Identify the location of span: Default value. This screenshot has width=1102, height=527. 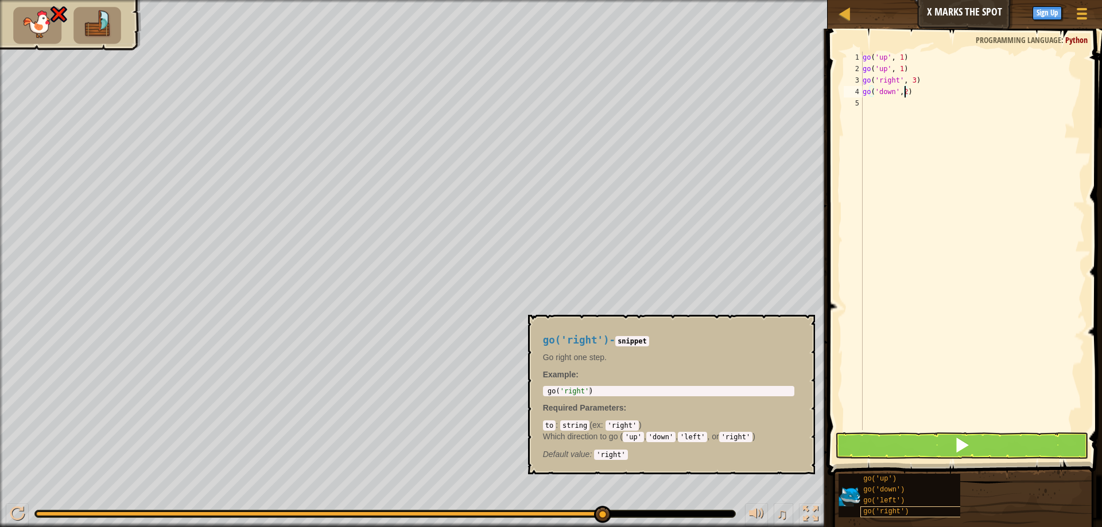
(566, 455).